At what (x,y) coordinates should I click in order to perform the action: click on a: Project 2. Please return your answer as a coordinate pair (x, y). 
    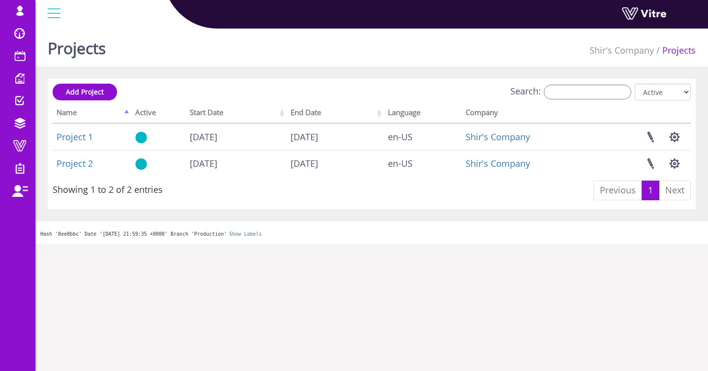
    Looking at the image, I should click on (75, 163).